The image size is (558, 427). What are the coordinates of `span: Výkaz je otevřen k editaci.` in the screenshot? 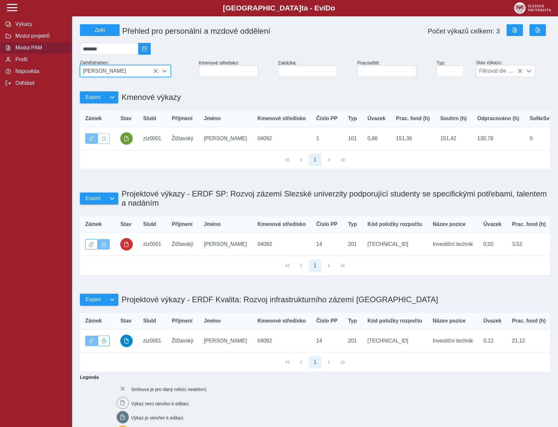 It's located at (158, 418).